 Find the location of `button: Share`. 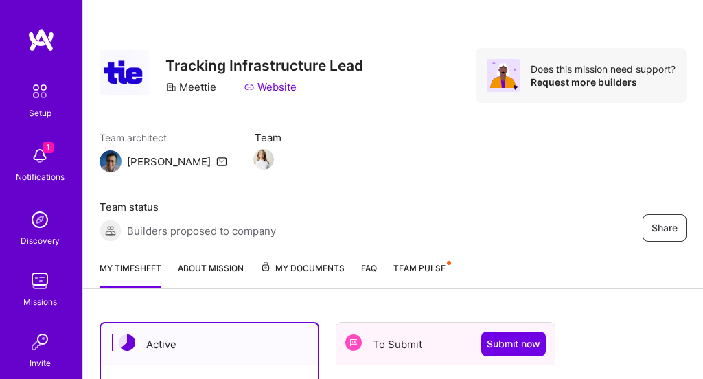

button: Share is located at coordinates (665, 228).